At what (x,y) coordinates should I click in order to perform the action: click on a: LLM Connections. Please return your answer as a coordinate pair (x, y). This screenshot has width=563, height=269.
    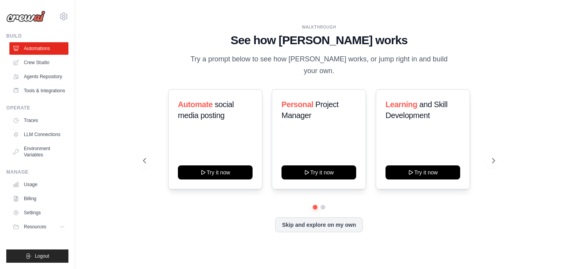
    Looking at the image, I should click on (39, 134).